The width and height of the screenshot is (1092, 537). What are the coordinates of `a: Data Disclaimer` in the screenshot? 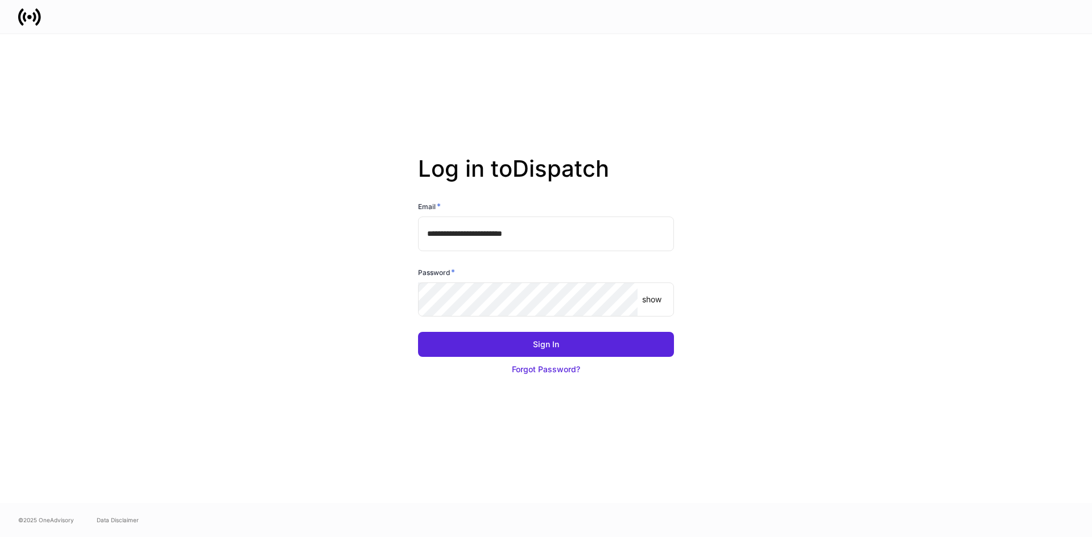 It's located at (118, 520).